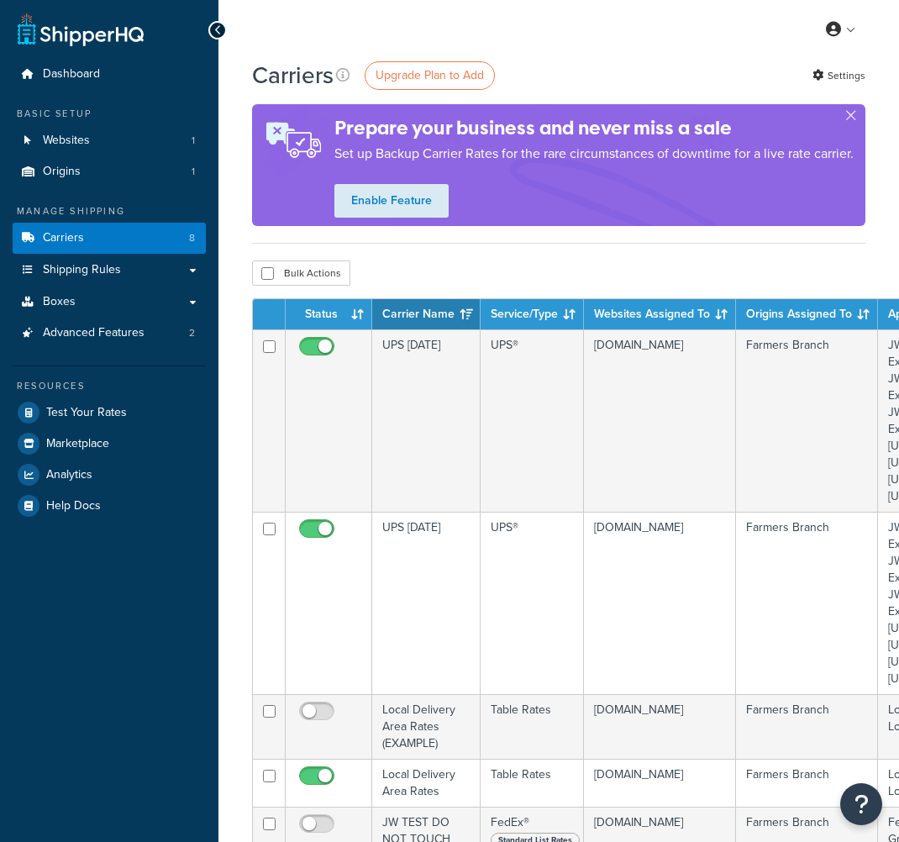 The width and height of the screenshot is (899, 842). I want to click on a: Upgrade Plan to Add, so click(429, 76).